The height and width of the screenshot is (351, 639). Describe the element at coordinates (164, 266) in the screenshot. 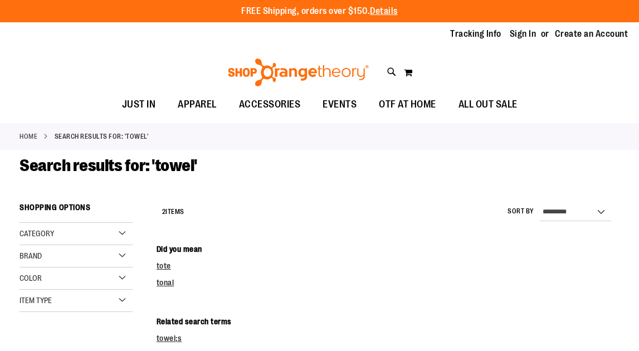

I see `a: tote` at that location.